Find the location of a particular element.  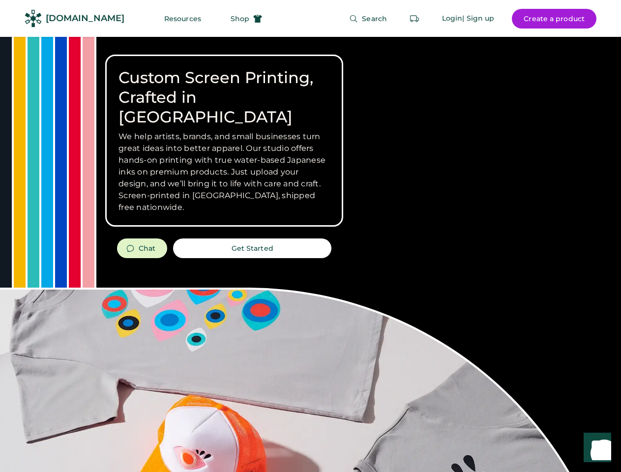

button: Create a product is located at coordinates (554, 19).